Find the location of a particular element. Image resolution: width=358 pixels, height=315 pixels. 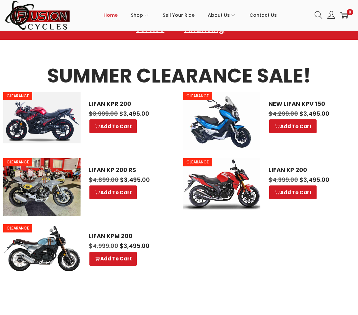

a: 0 is located at coordinates (345, 15).